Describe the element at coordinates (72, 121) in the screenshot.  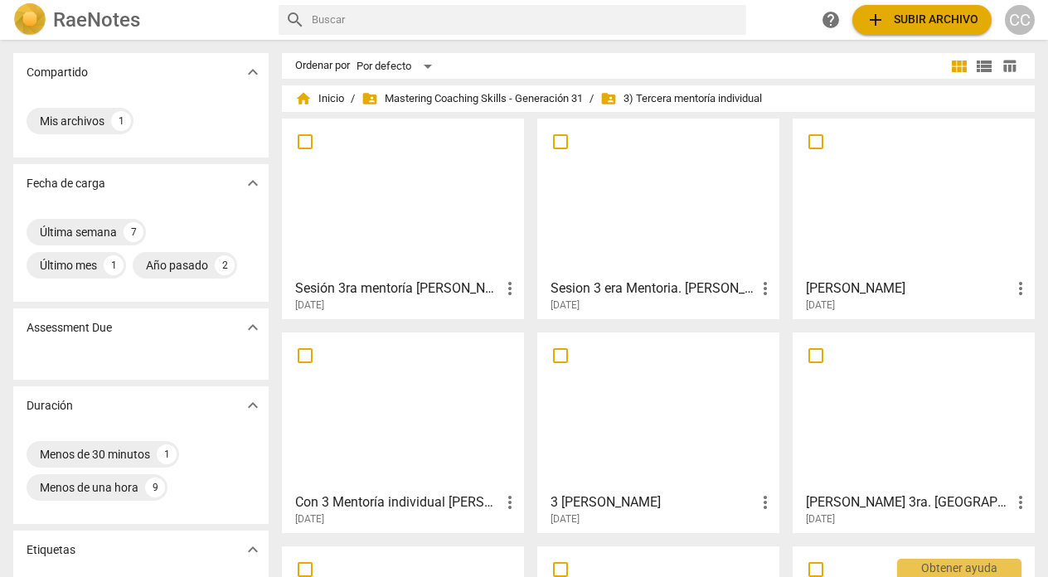
I see `div: Mis archivos` at that location.